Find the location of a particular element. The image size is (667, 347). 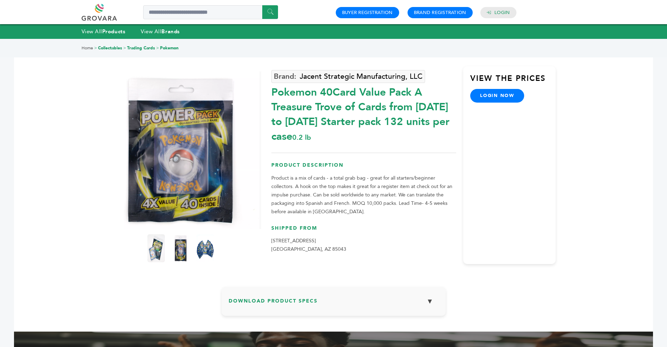

a: Collectables is located at coordinates (110, 48).